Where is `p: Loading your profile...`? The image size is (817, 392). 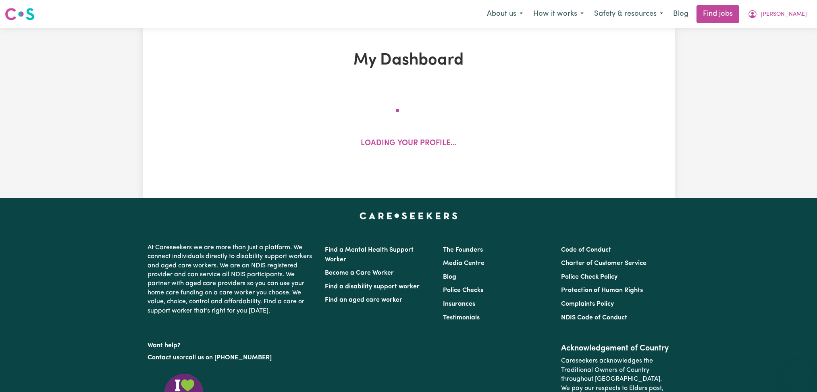 p: Loading your profile... is located at coordinates (409, 143).